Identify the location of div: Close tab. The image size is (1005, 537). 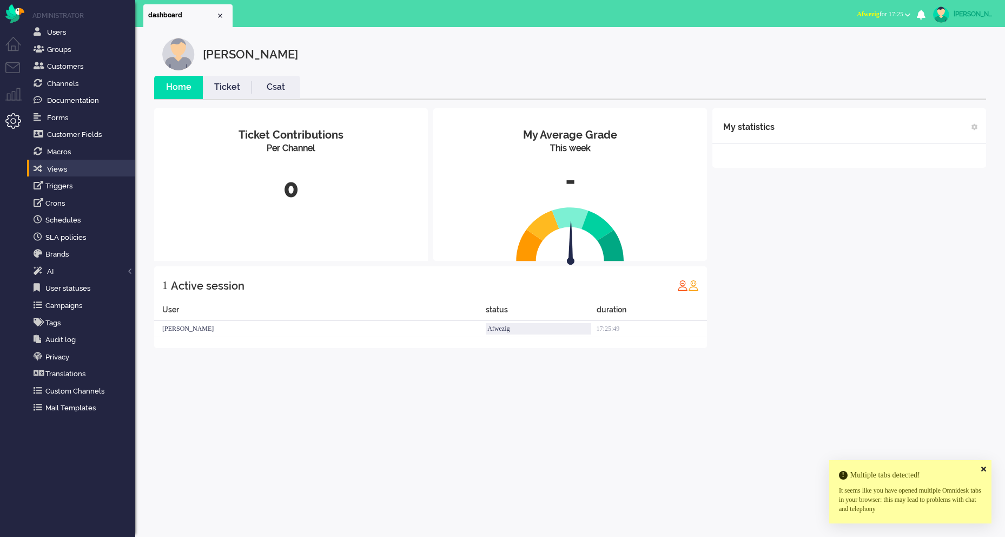
(220, 16).